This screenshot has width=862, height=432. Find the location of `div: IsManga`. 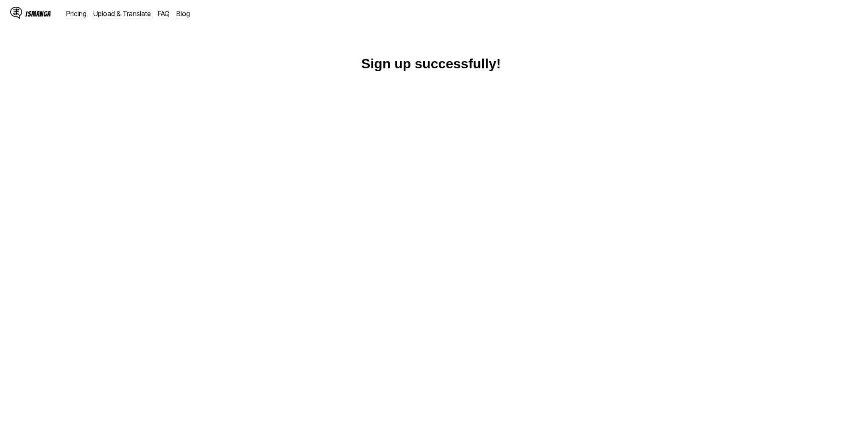

div: IsManga is located at coordinates (38, 14).